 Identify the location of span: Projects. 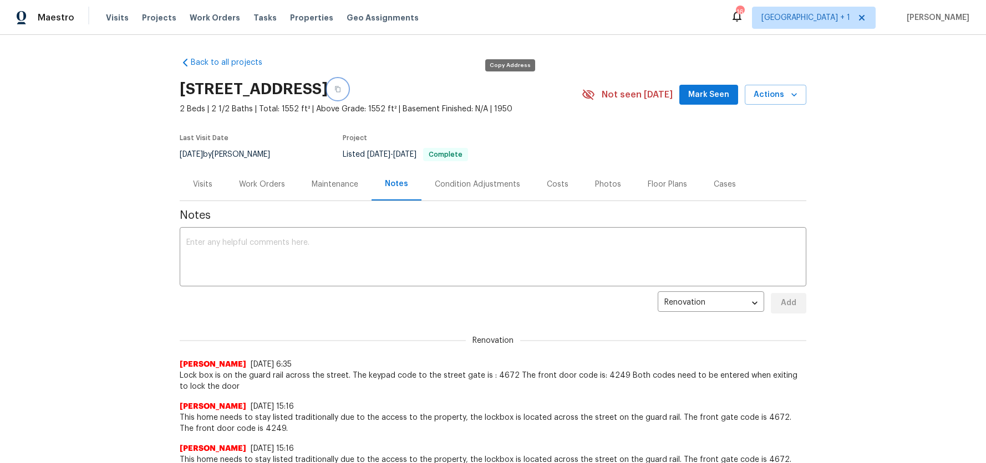
(159, 18).